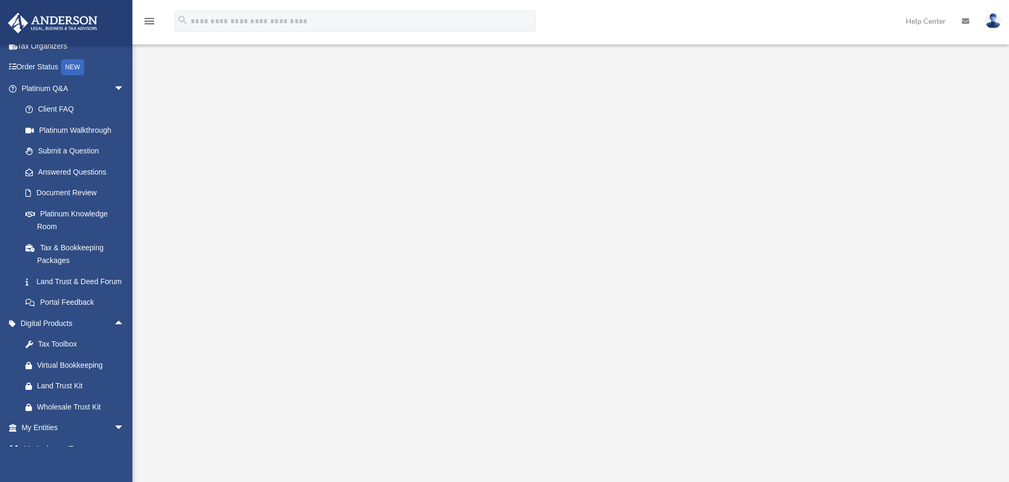 The width and height of the screenshot is (1009, 482). I want to click on a: Tax Toolbox, so click(77, 345).